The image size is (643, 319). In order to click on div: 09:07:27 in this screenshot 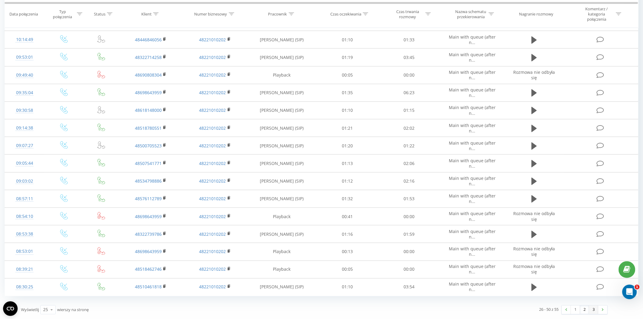, I will do `click(25, 146)`.